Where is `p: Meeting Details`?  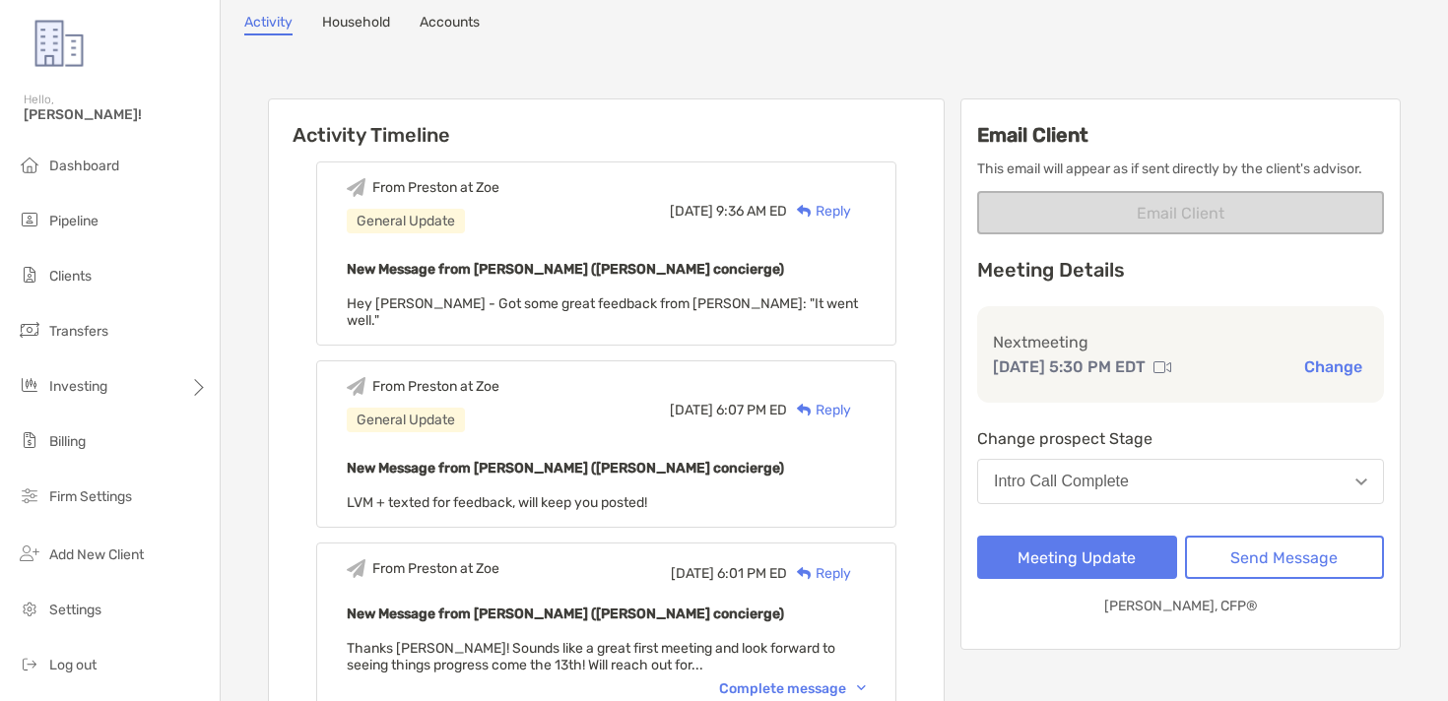 p: Meeting Details is located at coordinates (1180, 270).